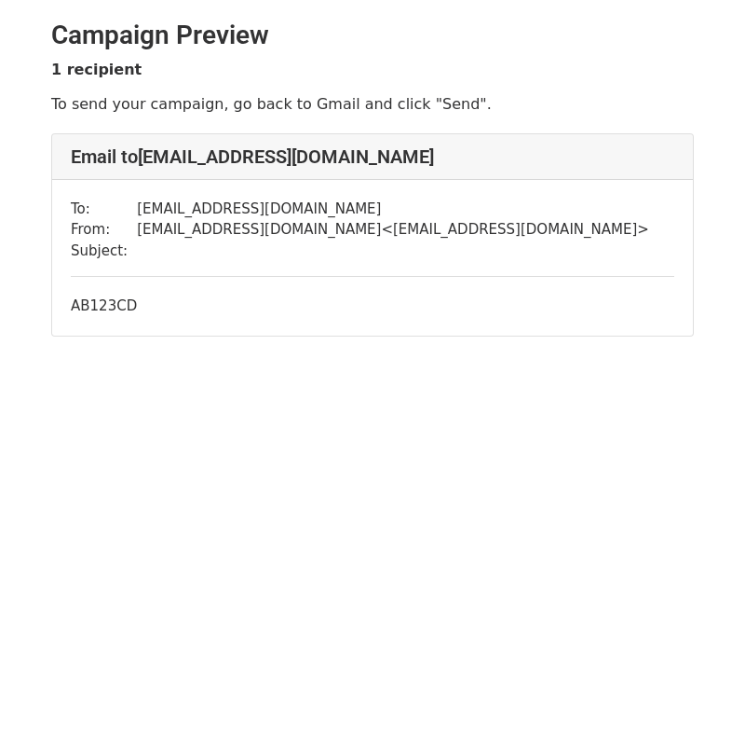 This screenshot has width=745, height=745. What do you see at coordinates (103, 229) in the screenshot?
I see `td: From:` at bounding box center [103, 229].